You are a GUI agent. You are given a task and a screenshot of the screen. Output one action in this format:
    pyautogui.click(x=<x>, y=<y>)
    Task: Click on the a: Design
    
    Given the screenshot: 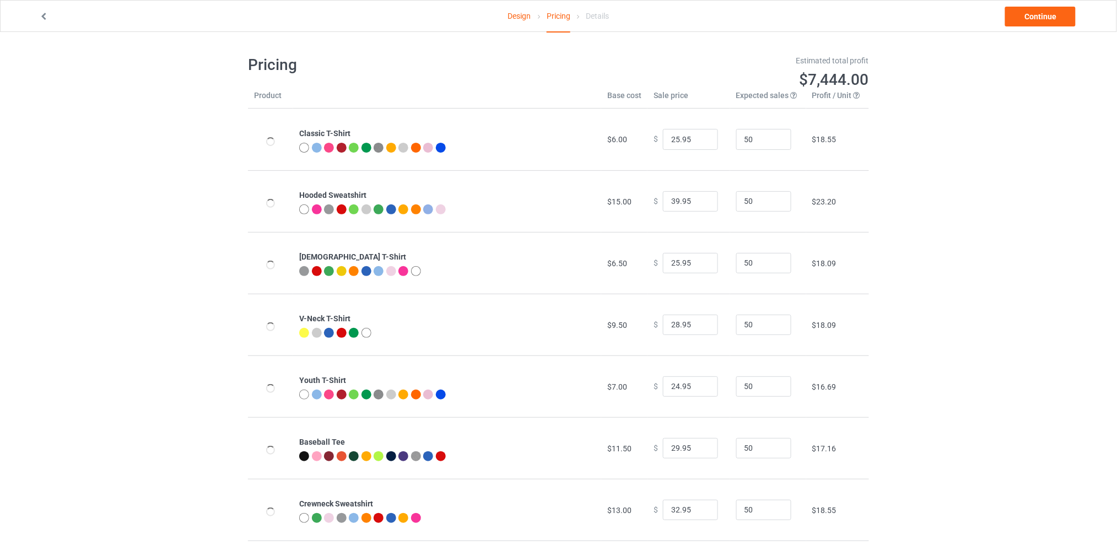 What is the action you would take?
    pyautogui.click(x=519, y=16)
    